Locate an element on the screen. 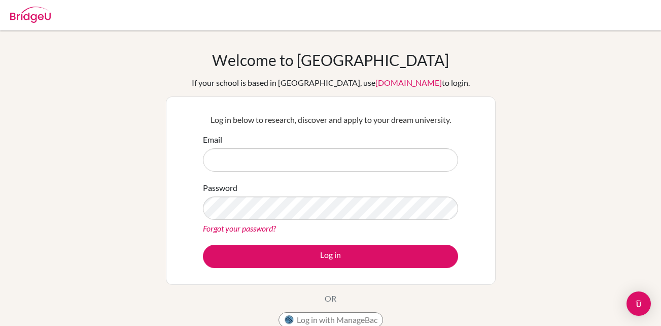  a: Forgot your password? is located at coordinates (239, 228).